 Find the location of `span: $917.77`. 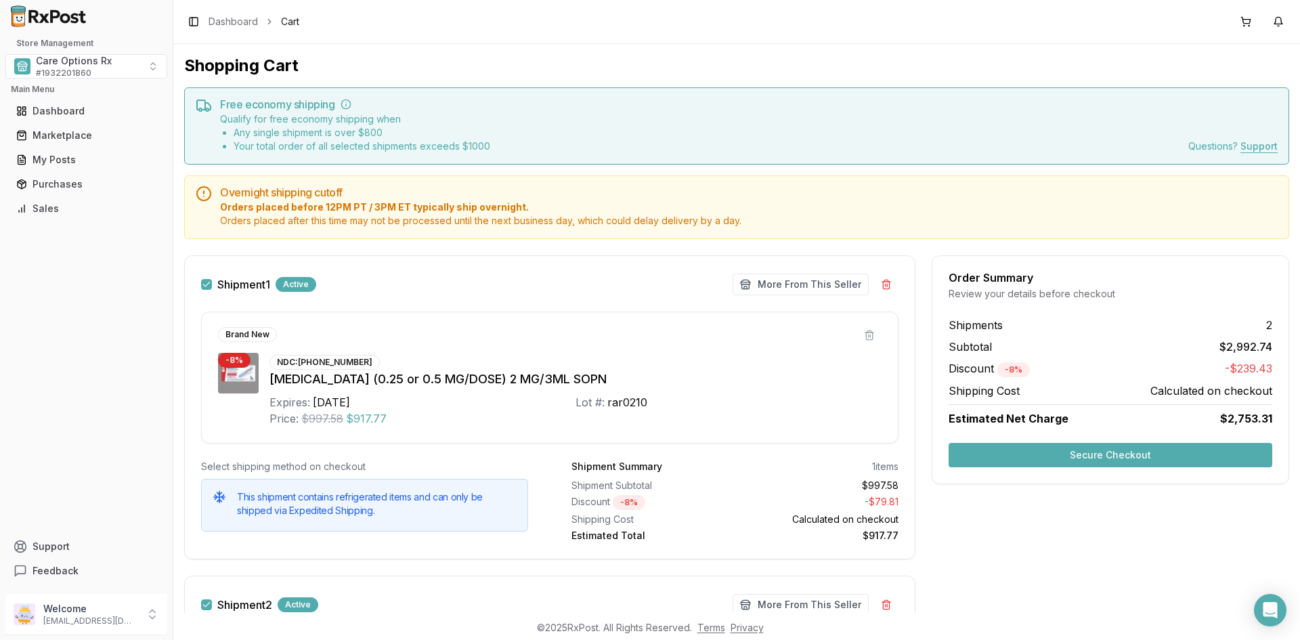

span: $917.77 is located at coordinates (366, 418).